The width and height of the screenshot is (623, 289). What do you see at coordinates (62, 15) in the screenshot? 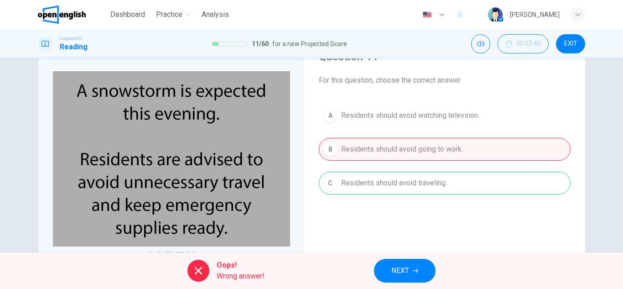
I see `img: OpenEnglish logo` at bounding box center [62, 15].